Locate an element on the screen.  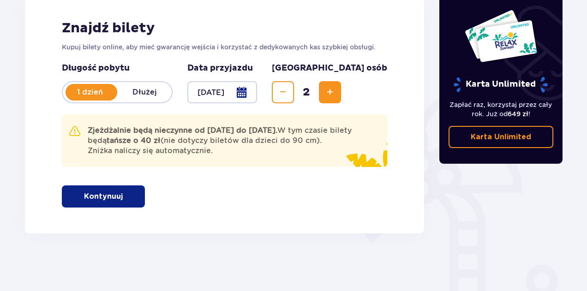
strong: tańsze o 40 zł is located at coordinates (133, 140).